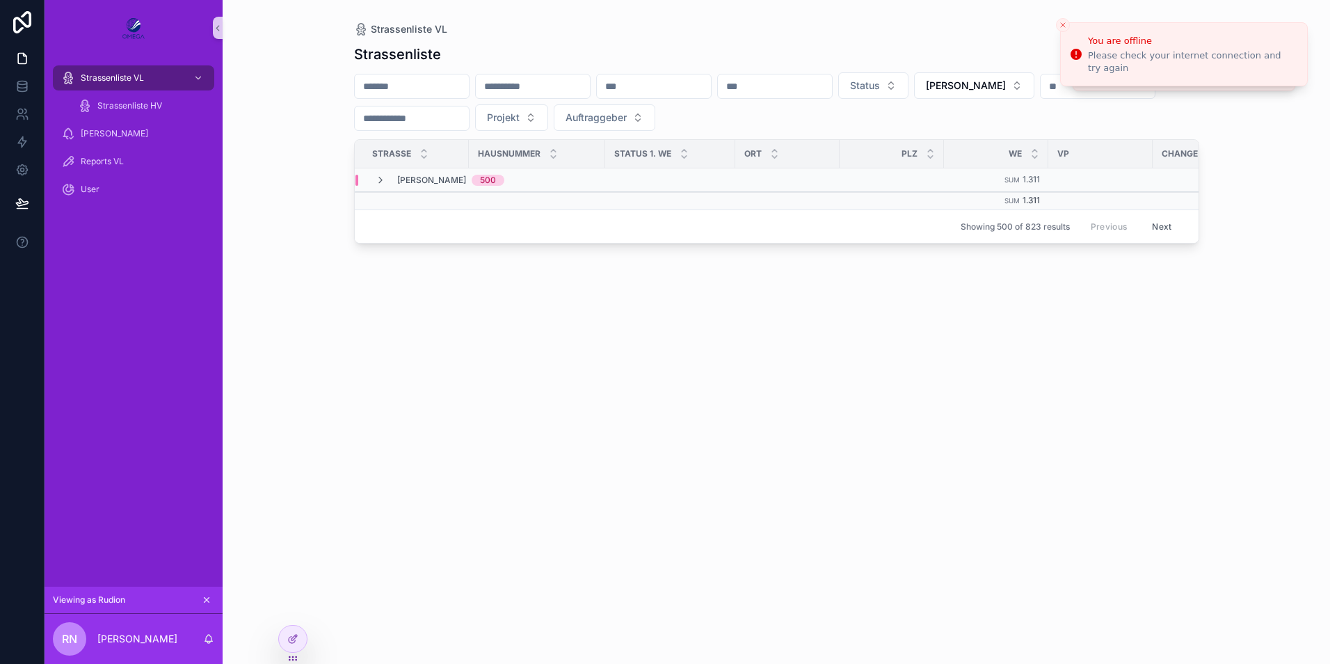 The height and width of the screenshot is (664, 1330). What do you see at coordinates (1192, 62) in the screenshot?
I see `div: Please check your internet connection and try again` at bounding box center [1192, 62].